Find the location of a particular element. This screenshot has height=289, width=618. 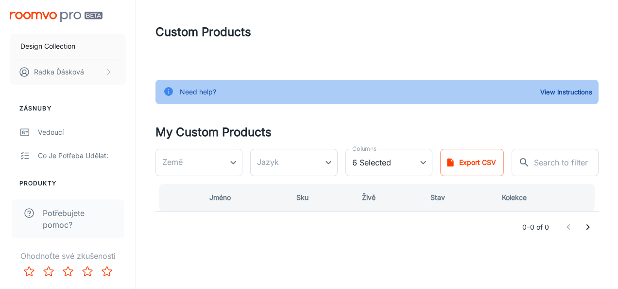

button: Rate 4 star is located at coordinates (87, 271).